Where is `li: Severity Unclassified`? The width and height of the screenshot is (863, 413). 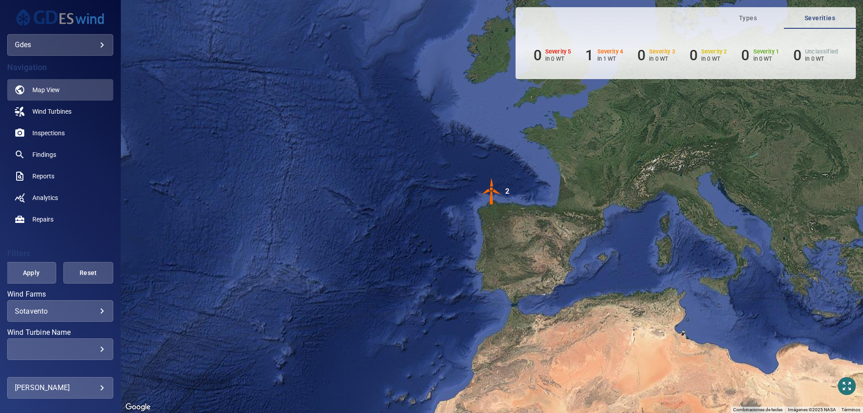 li: Severity Unclassified is located at coordinates (815, 55).